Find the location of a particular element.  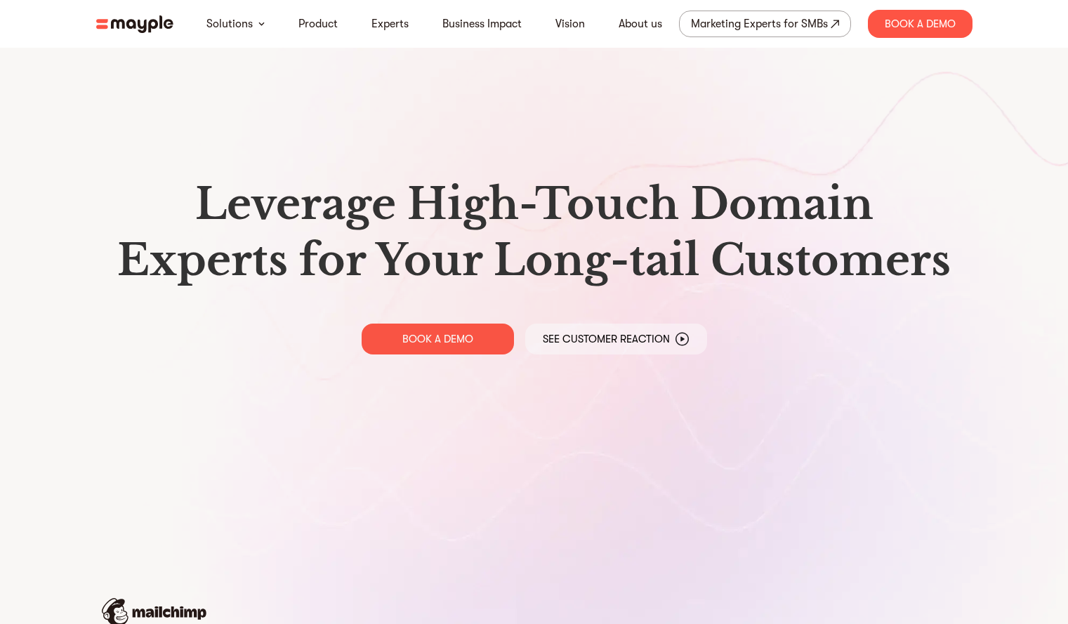

div: Marketing Experts for SMBs is located at coordinates (759, 24).